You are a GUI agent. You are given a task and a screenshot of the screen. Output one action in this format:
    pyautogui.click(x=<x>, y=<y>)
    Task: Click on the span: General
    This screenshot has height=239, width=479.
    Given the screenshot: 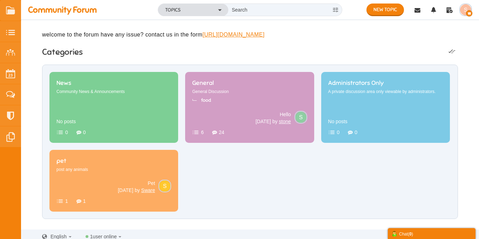 What is the action you would take?
    pyautogui.click(x=203, y=83)
    